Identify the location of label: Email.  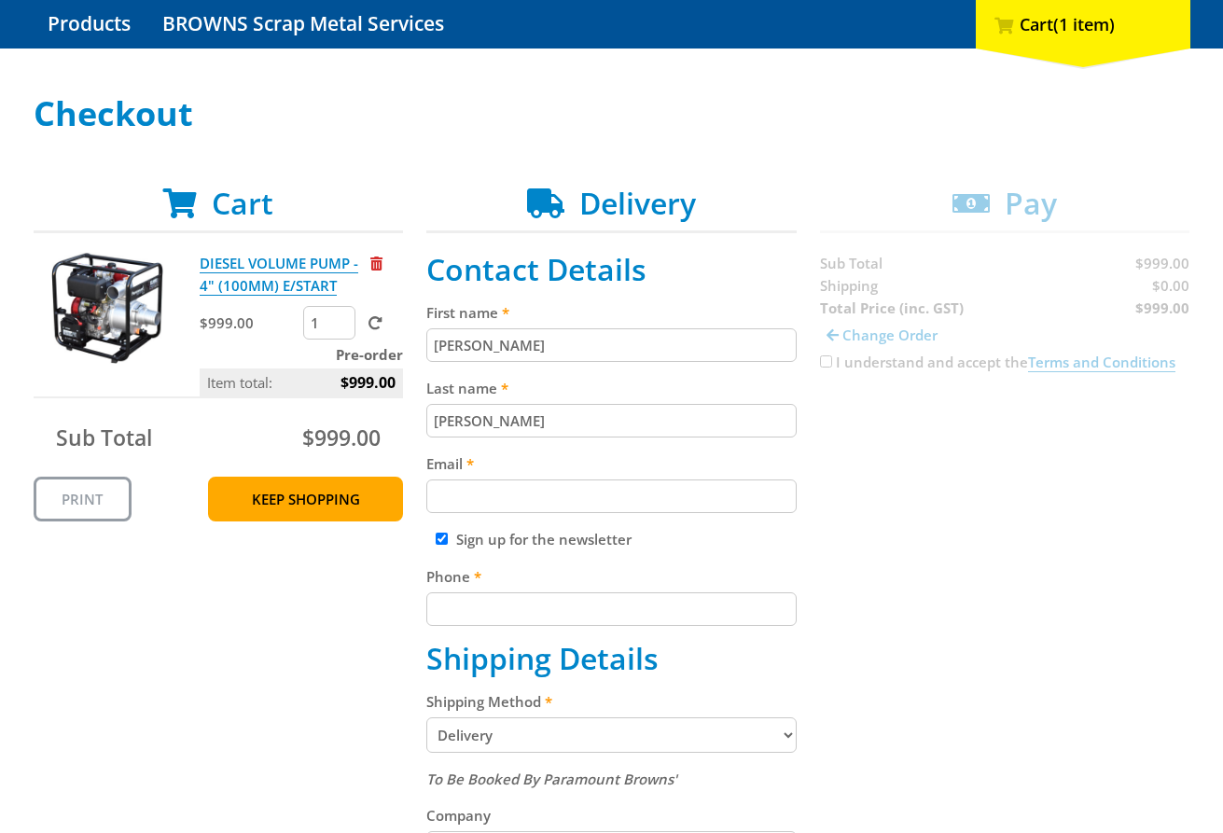
(611, 464).